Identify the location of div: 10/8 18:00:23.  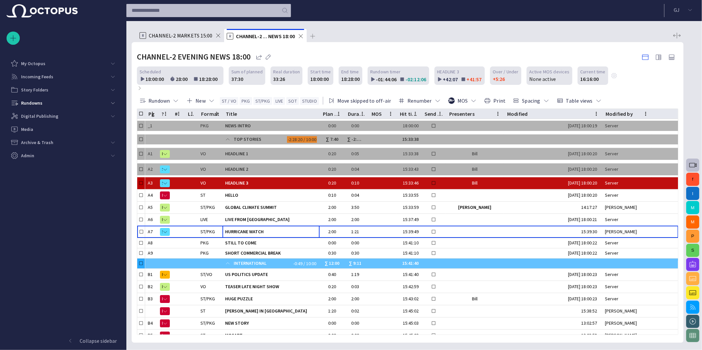
(584, 275).